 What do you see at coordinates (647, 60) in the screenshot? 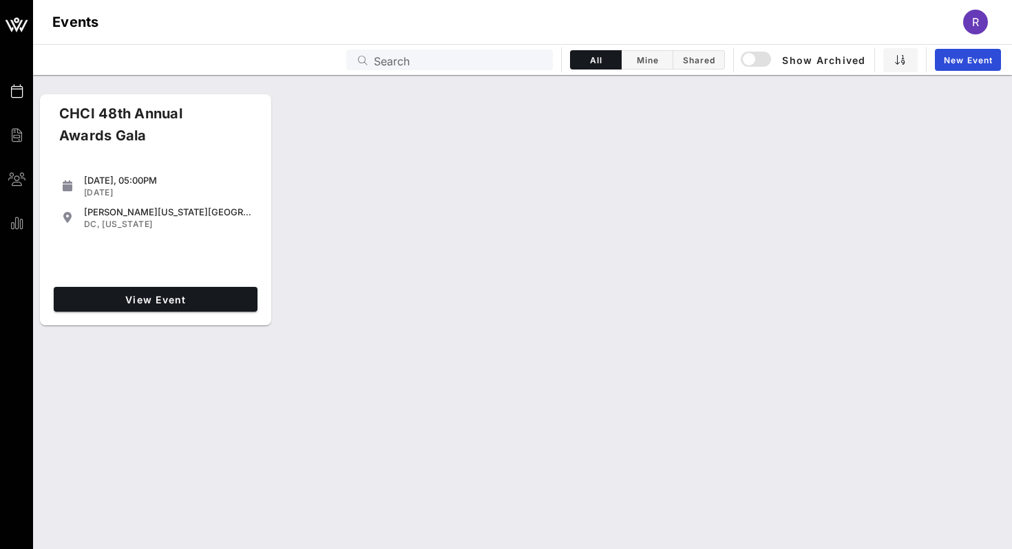
I see `span: Mine` at bounding box center [647, 60].